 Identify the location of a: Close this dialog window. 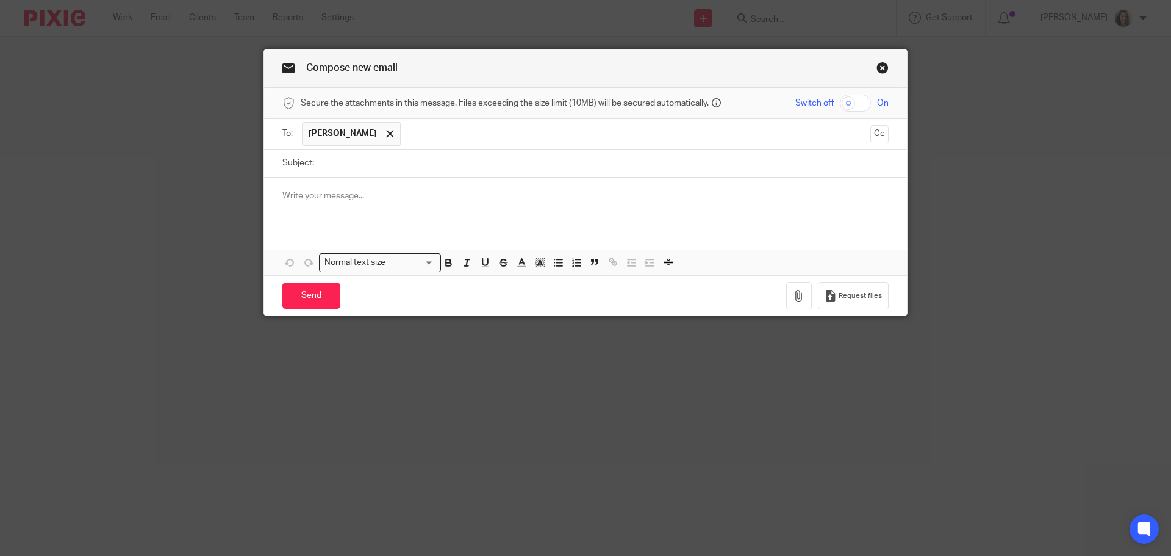
(883, 70).